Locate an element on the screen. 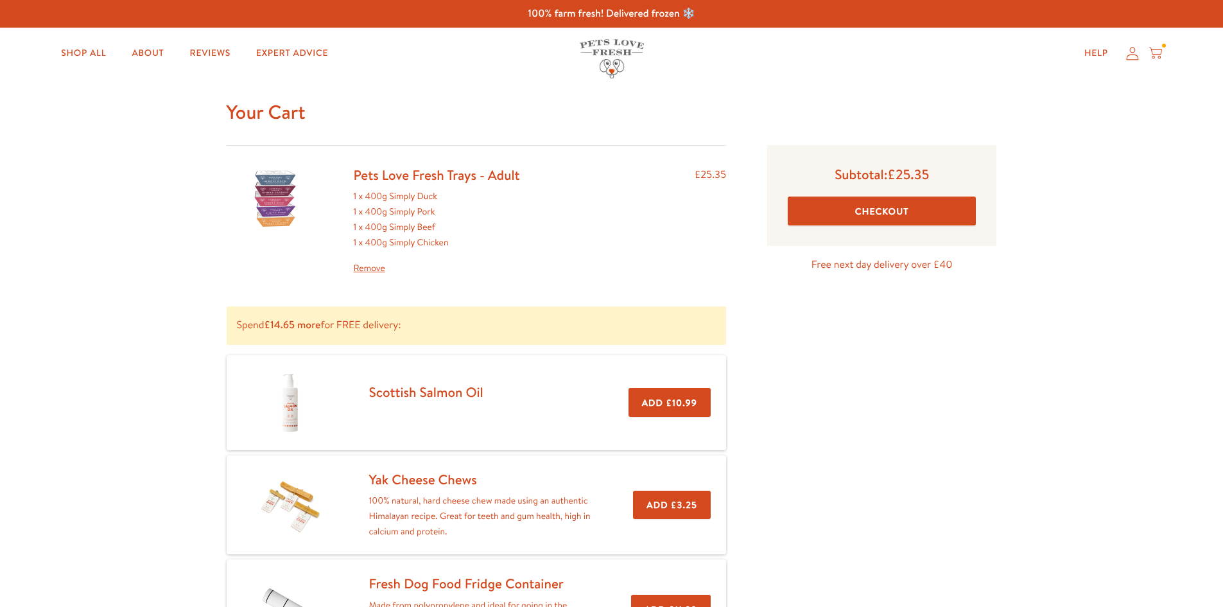 This screenshot has height=607, width=1223. button: Add £3.25 is located at coordinates (671, 505).